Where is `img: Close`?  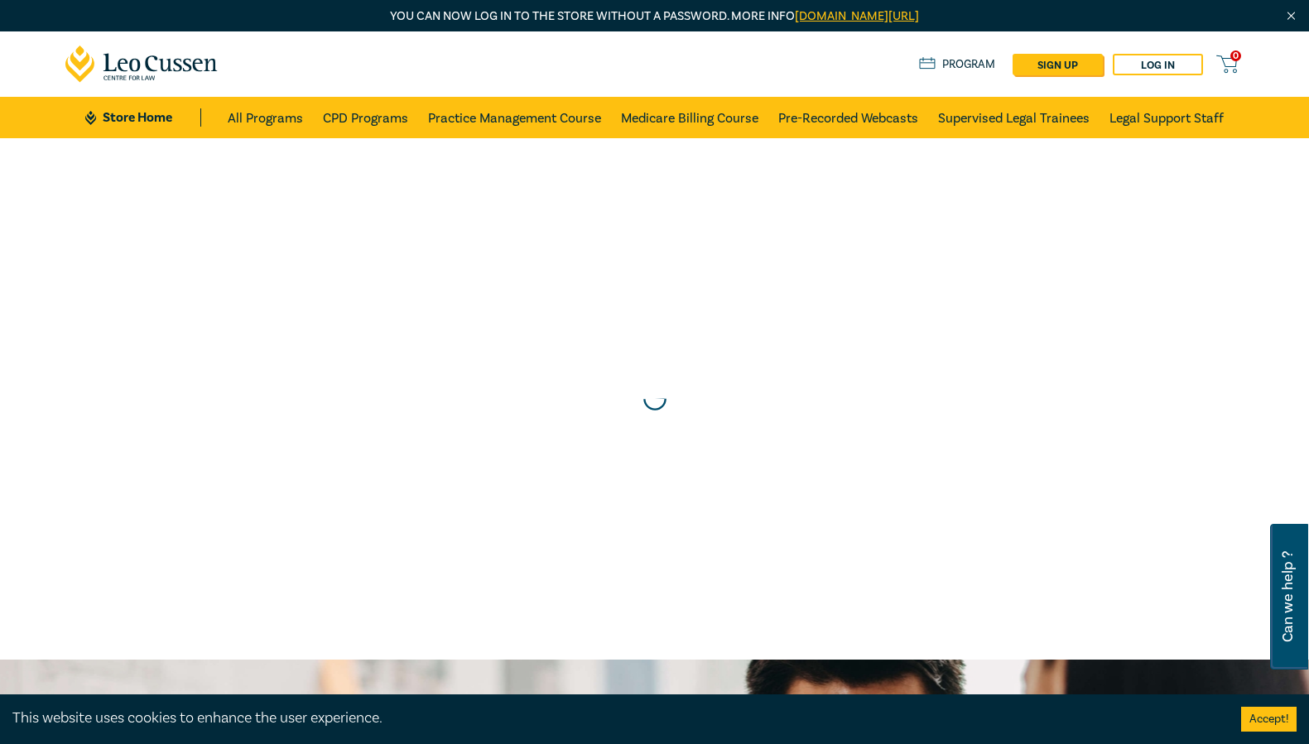 img: Close is located at coordinates (1291, 16).